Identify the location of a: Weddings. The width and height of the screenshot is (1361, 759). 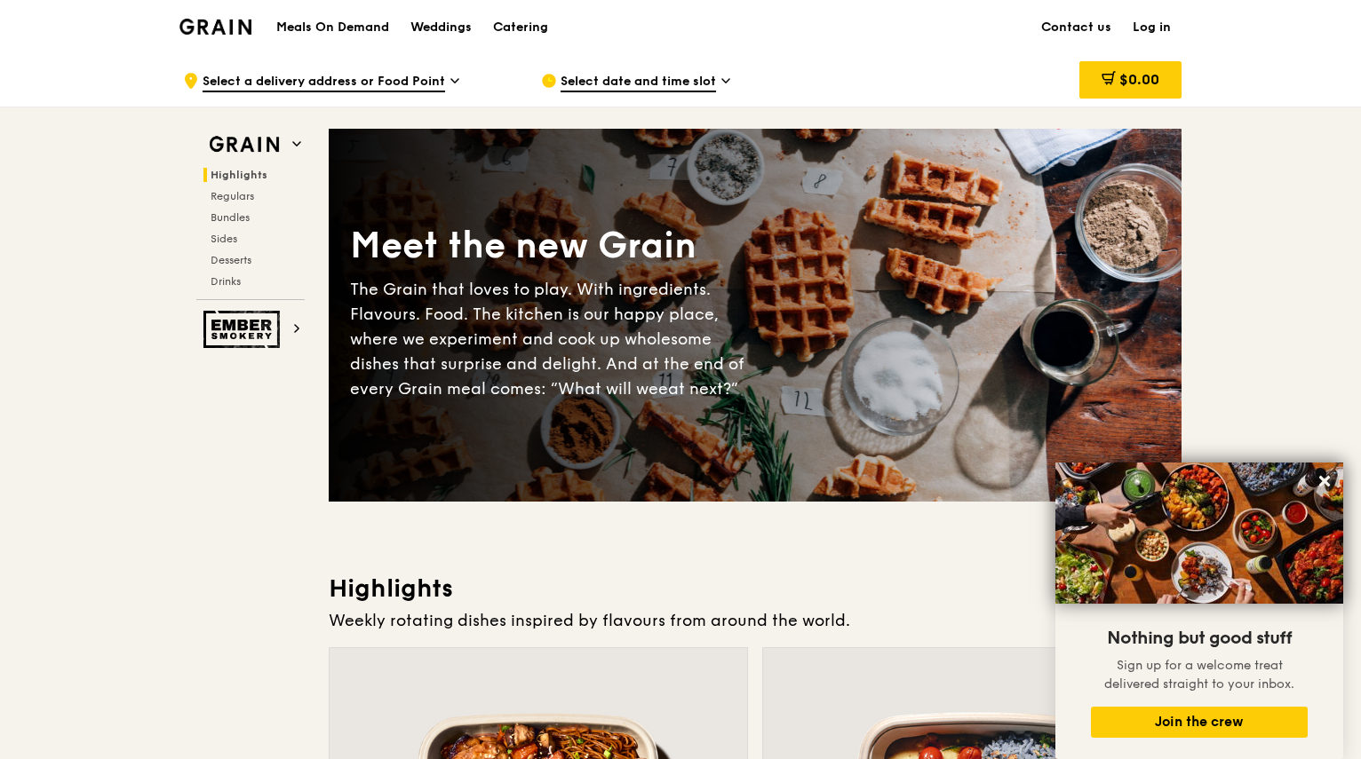
(441, 28).